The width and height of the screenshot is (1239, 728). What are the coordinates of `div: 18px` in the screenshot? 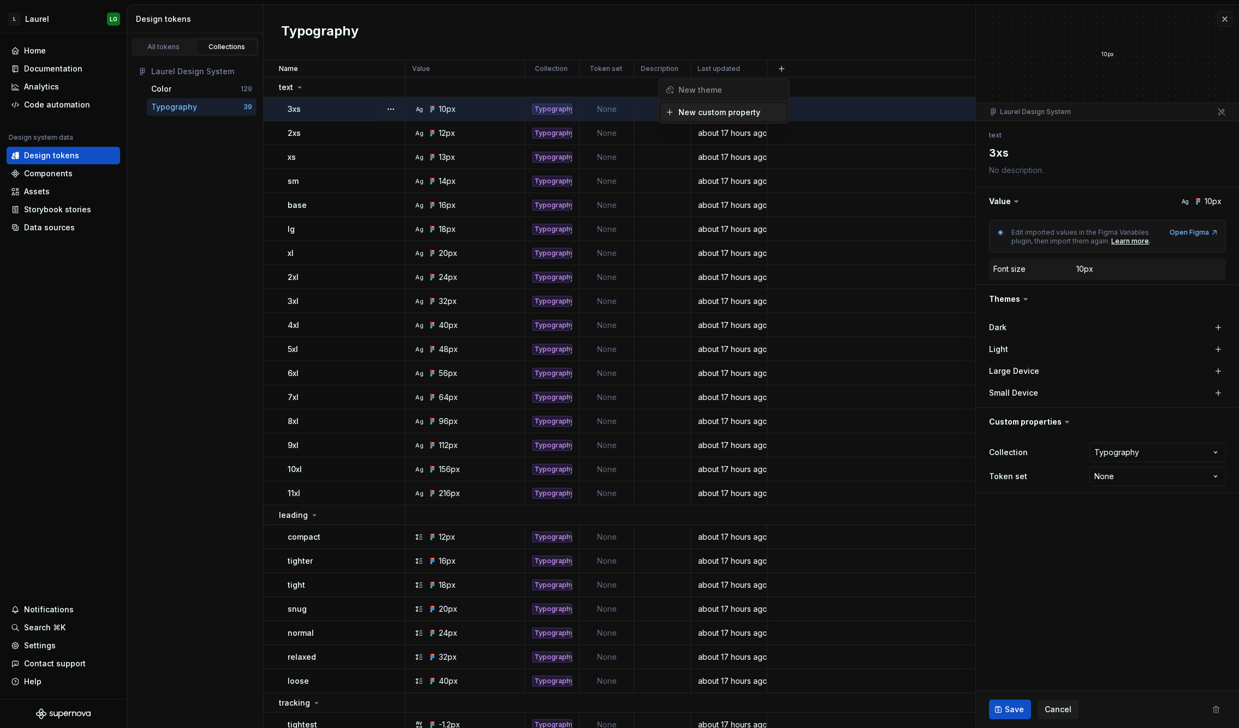 It's located at (447, 229).